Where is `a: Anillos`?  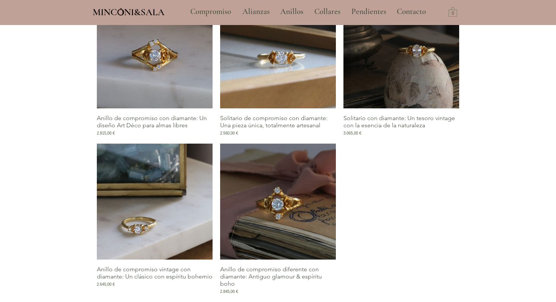
a: Anillos is located at coordinates (292, 12).